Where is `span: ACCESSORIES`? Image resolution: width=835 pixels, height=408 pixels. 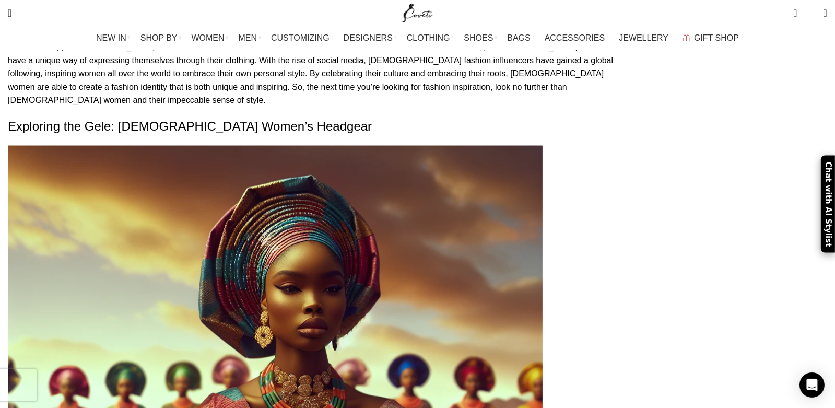
span: ACCESSORIES is located at coordinates (575, 38).